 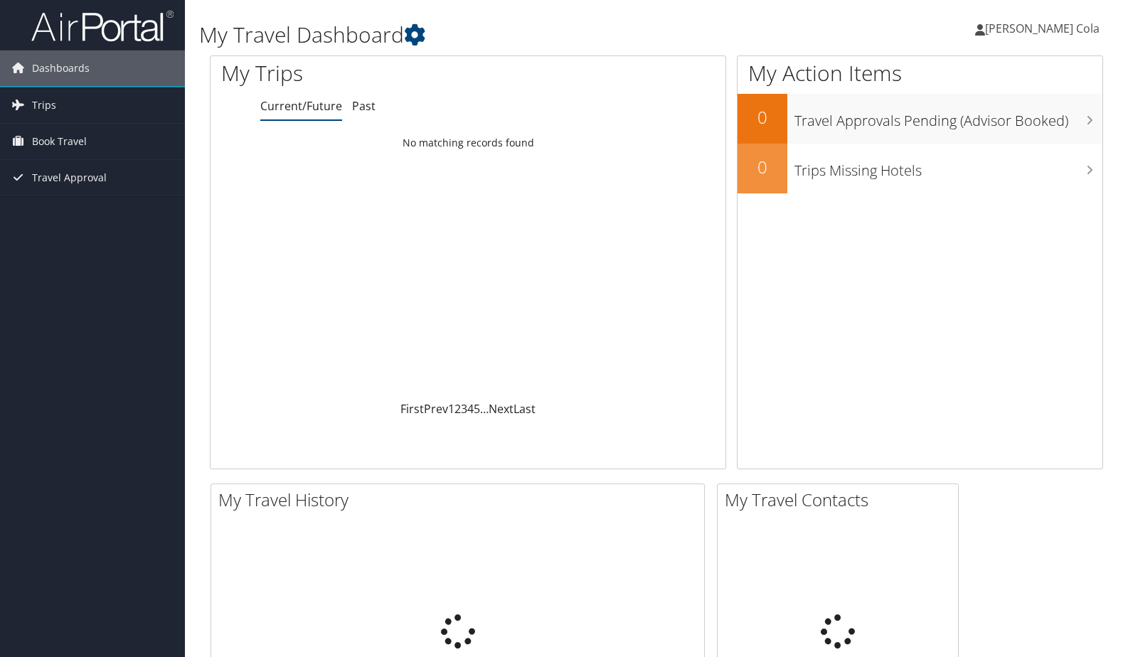 I want to click on span: Trips, so click(x=44, y=105).